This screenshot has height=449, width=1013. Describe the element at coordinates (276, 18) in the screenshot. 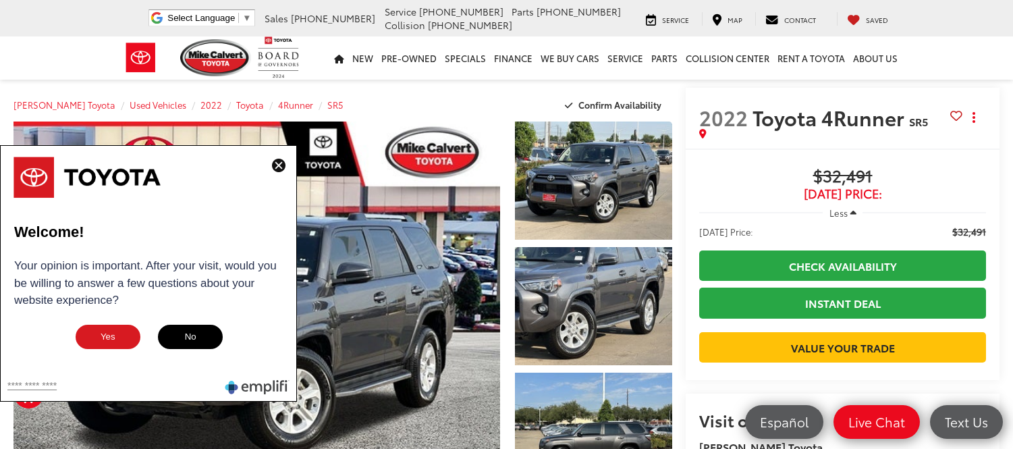

I see `span: Sales` at that location.